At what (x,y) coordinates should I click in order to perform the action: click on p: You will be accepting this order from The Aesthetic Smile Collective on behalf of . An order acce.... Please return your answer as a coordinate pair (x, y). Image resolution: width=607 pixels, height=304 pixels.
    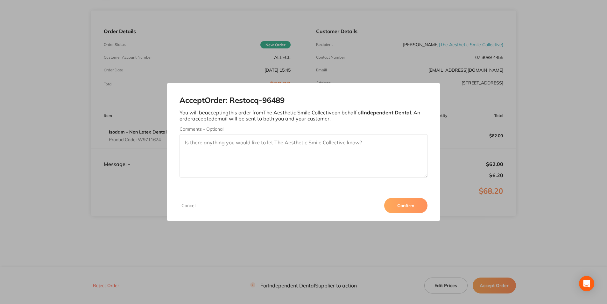
    Looking at the image, I should click on (303, 115).